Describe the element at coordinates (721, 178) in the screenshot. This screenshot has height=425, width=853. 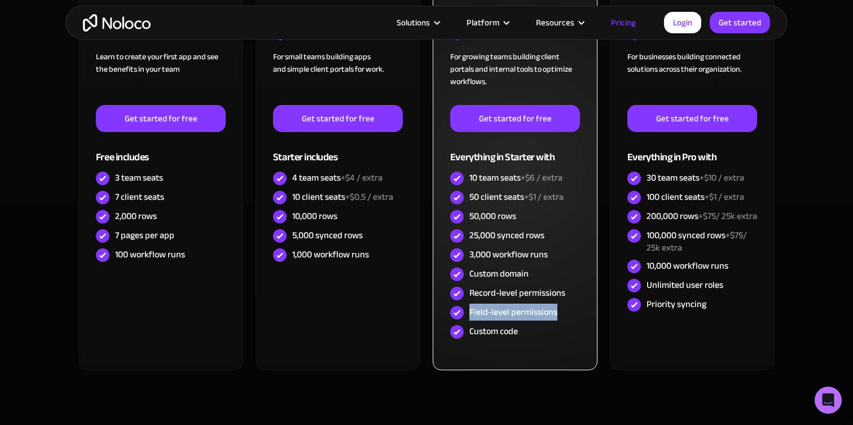
I see `span: +$10 / extra` at that location.